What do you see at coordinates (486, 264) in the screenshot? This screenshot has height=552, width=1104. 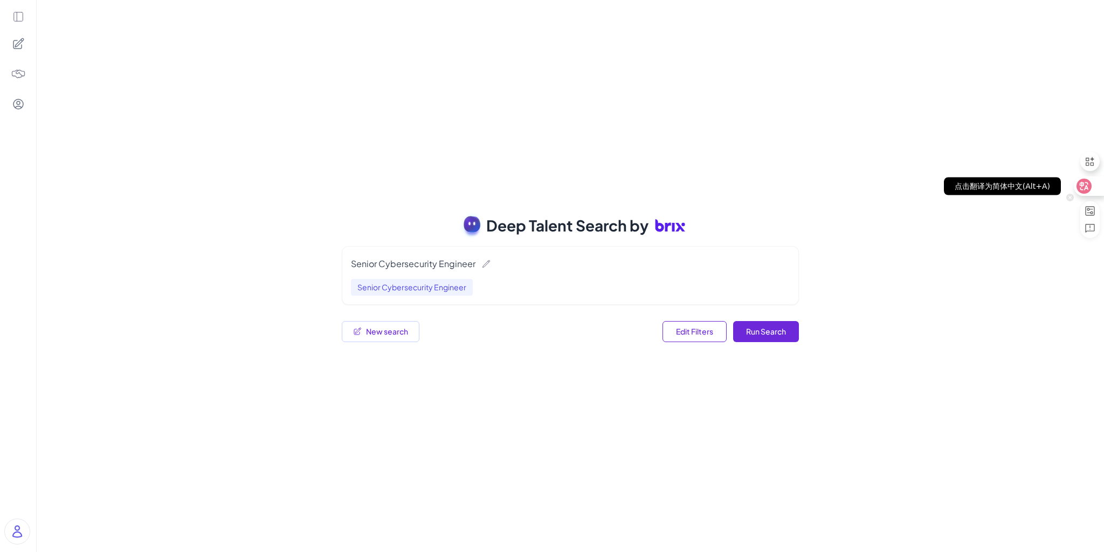 I see `button: Edit query` at bounding box center [486, 264].